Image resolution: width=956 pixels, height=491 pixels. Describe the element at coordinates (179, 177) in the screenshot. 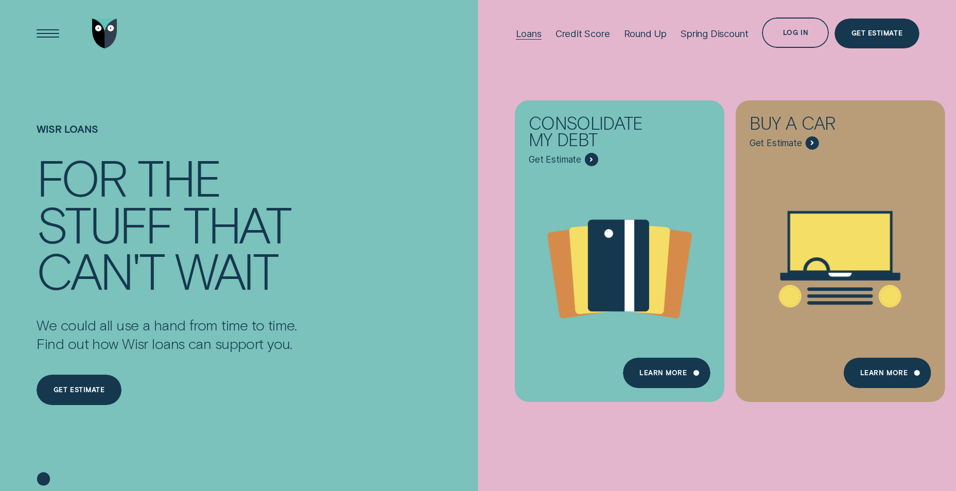

I see `div: the` at that location.